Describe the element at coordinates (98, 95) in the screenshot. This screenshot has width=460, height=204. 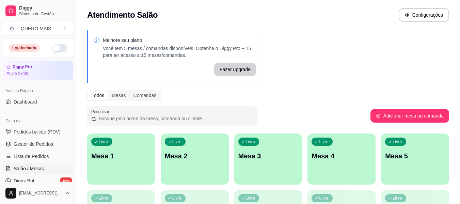
I see `div: Todos` at that location.